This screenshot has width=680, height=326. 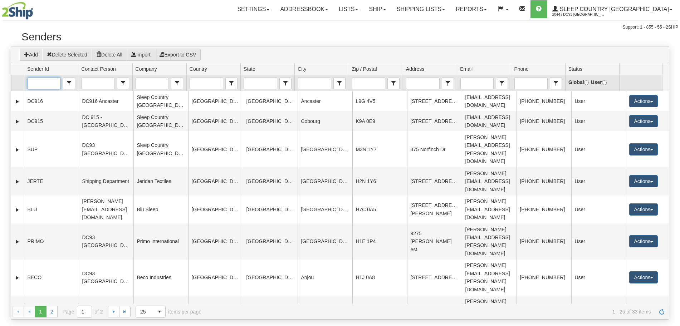 I want to click on td: K9A 0E9, so click(x=380, y=121).